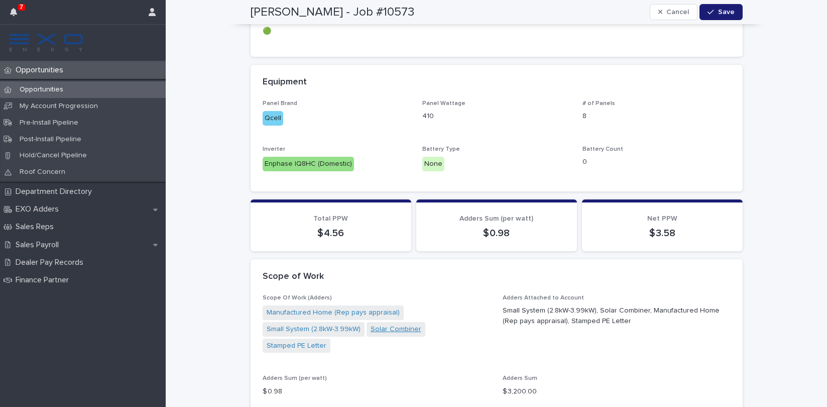  Describe the element at coordinates (17, 15) in the screenshot. I see `div: 7` at that location.